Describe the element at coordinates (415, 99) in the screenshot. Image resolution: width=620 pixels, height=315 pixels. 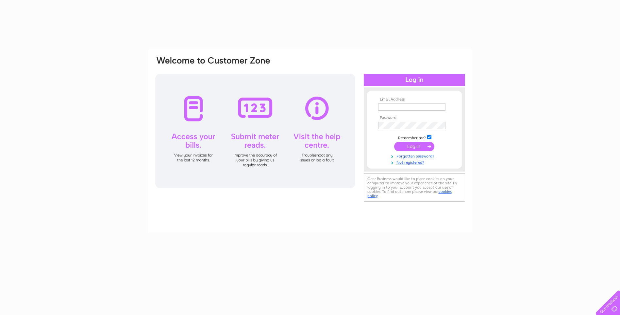
I see `th: Email Address:` at that location.